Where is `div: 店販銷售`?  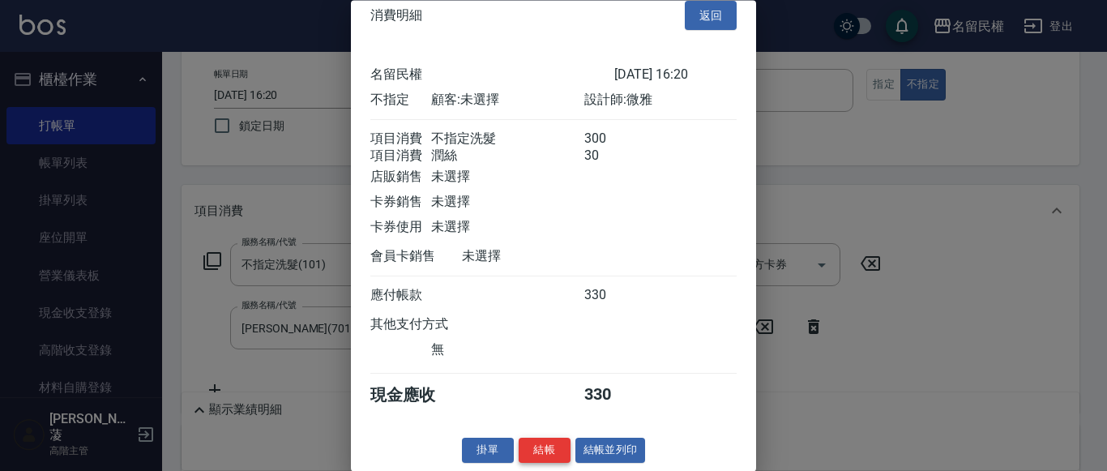 div: 店販銷售 is located at coordinates (400, 177).